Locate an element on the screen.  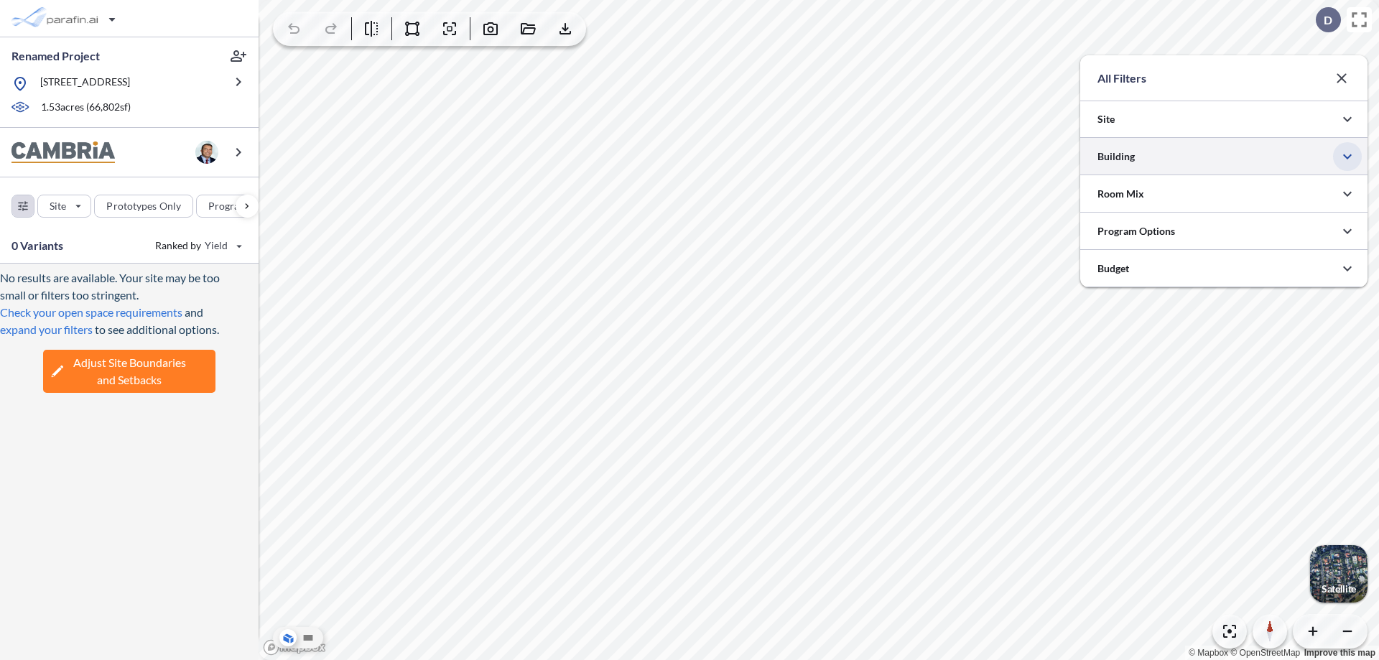
span: Adjust Site Boundaries and Setbacks is located at coordinates (129, 371).